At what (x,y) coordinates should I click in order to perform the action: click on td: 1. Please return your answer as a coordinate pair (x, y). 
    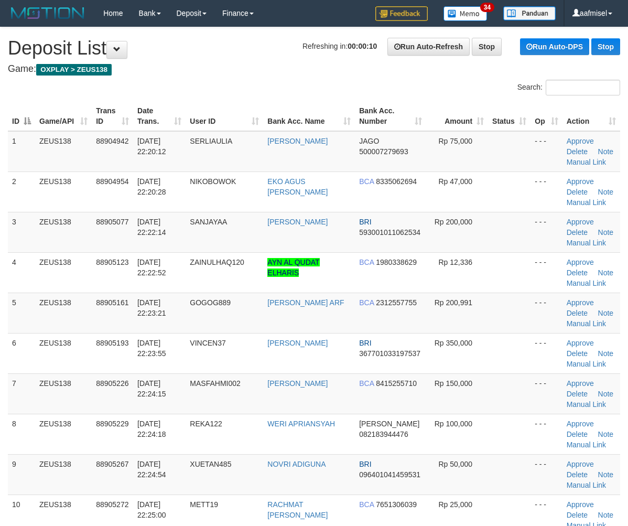
    Looking at the image, I should click on (21, 152).